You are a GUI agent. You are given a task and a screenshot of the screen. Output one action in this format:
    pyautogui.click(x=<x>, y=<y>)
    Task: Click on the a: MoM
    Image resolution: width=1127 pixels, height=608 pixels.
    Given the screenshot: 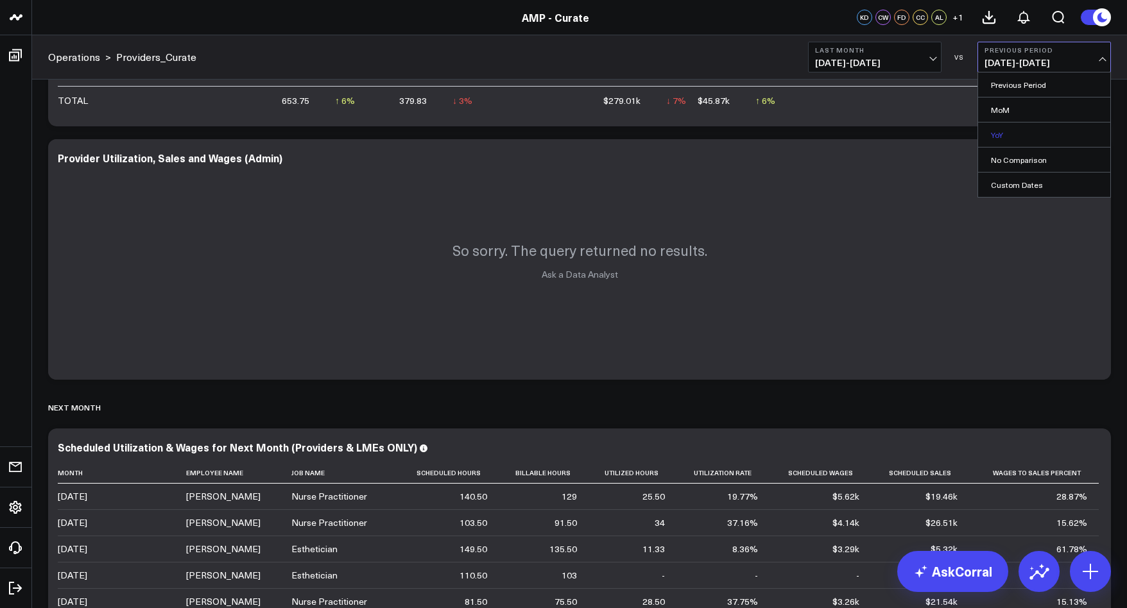 What is the action you would take?
    pyautogui.click(x=1044, y=110)
    